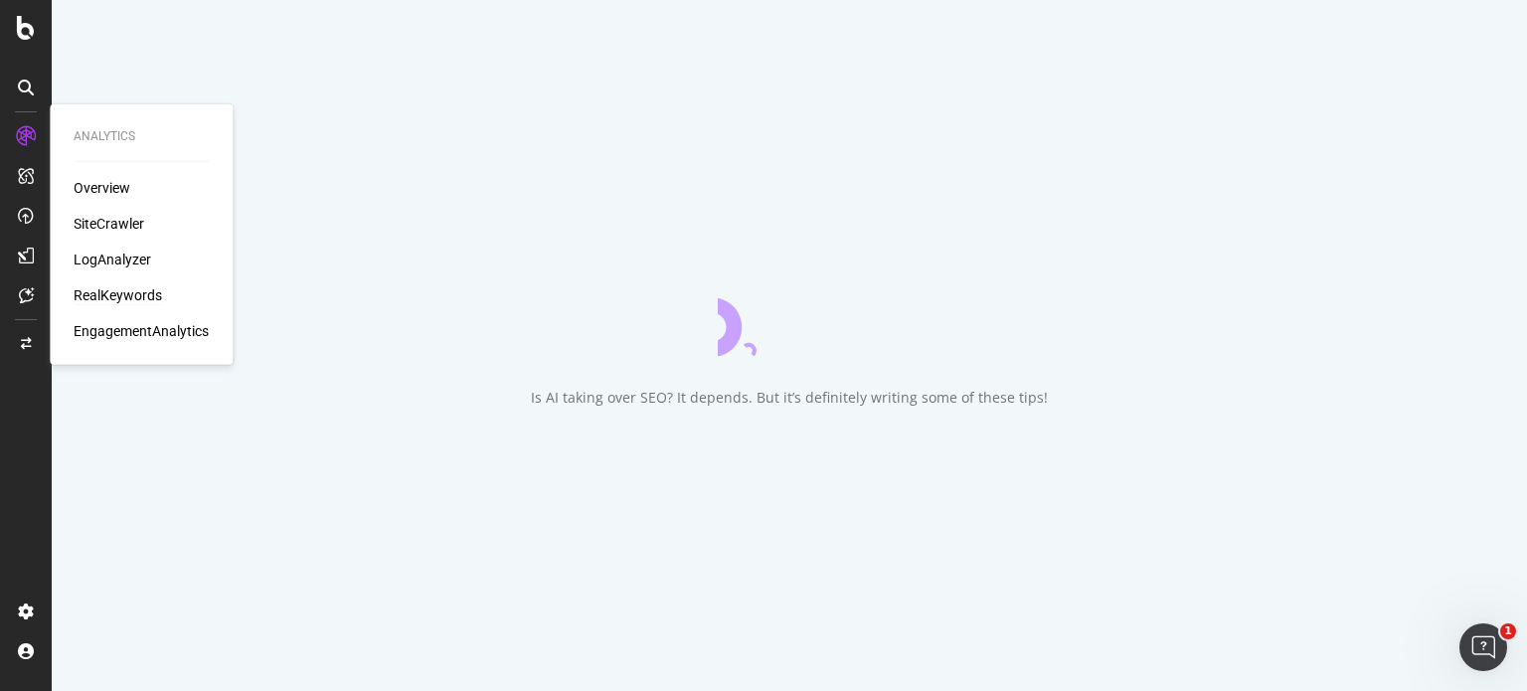  What do you see at coordinates (108, 224) in the screenshot?
I see `a: SiteCrawler` at bounding box center [108, 224].